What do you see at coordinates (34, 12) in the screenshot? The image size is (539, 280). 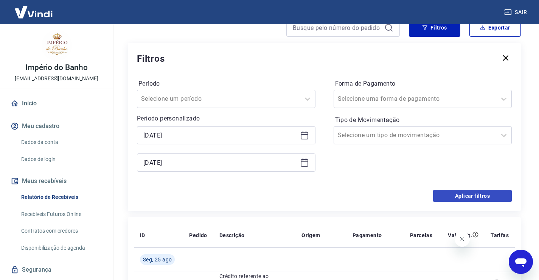 I see `img: Vindi` at bounding box center [34, 12].